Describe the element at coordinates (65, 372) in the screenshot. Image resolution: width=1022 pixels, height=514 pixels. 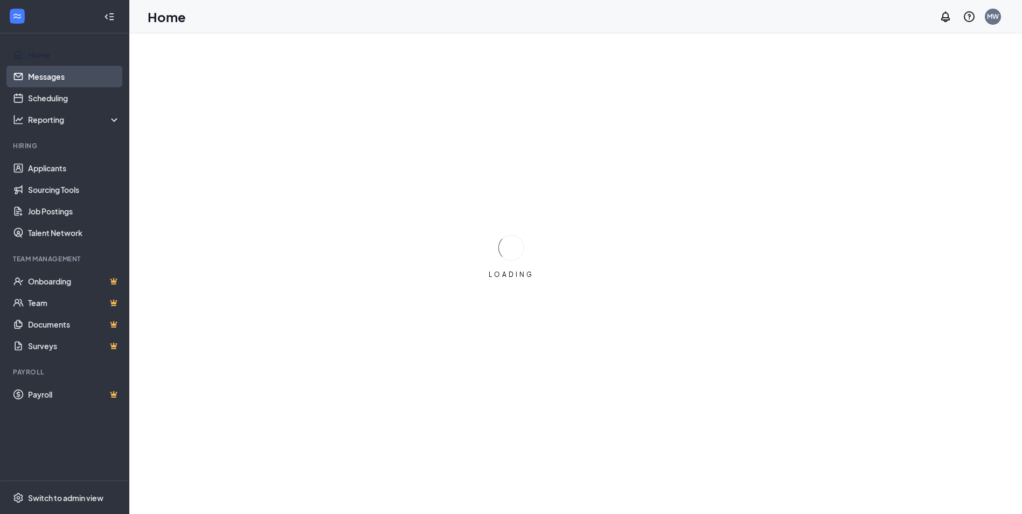
I see `div: Payroll` at that location.